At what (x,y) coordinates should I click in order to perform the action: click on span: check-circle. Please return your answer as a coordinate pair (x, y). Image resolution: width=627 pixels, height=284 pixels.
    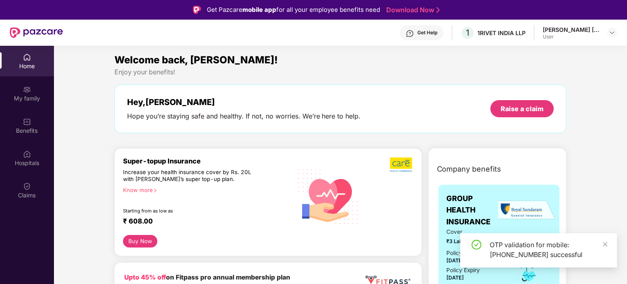
    Looking at the image, I should click on (476, 245).